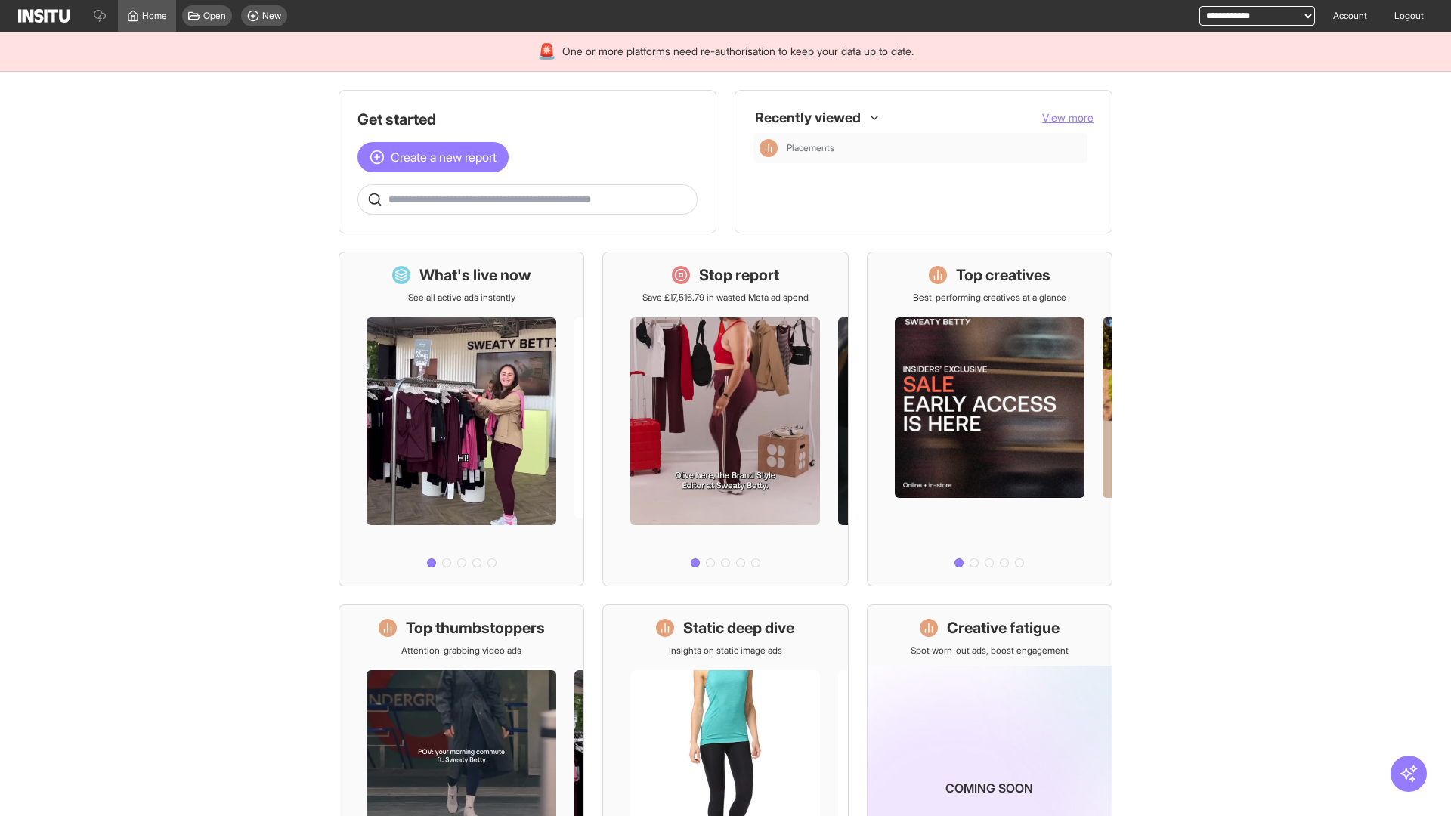 The width and height of the screenshot is (1451, 816). I want to click on button: View more, so click(1068, 118).